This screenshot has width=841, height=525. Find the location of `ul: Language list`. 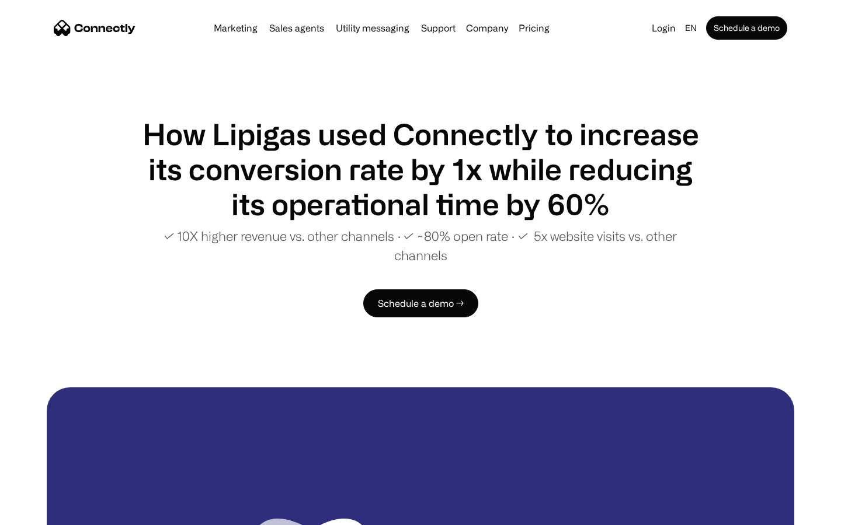

ul: Language list is located at coordinates (47, 513).